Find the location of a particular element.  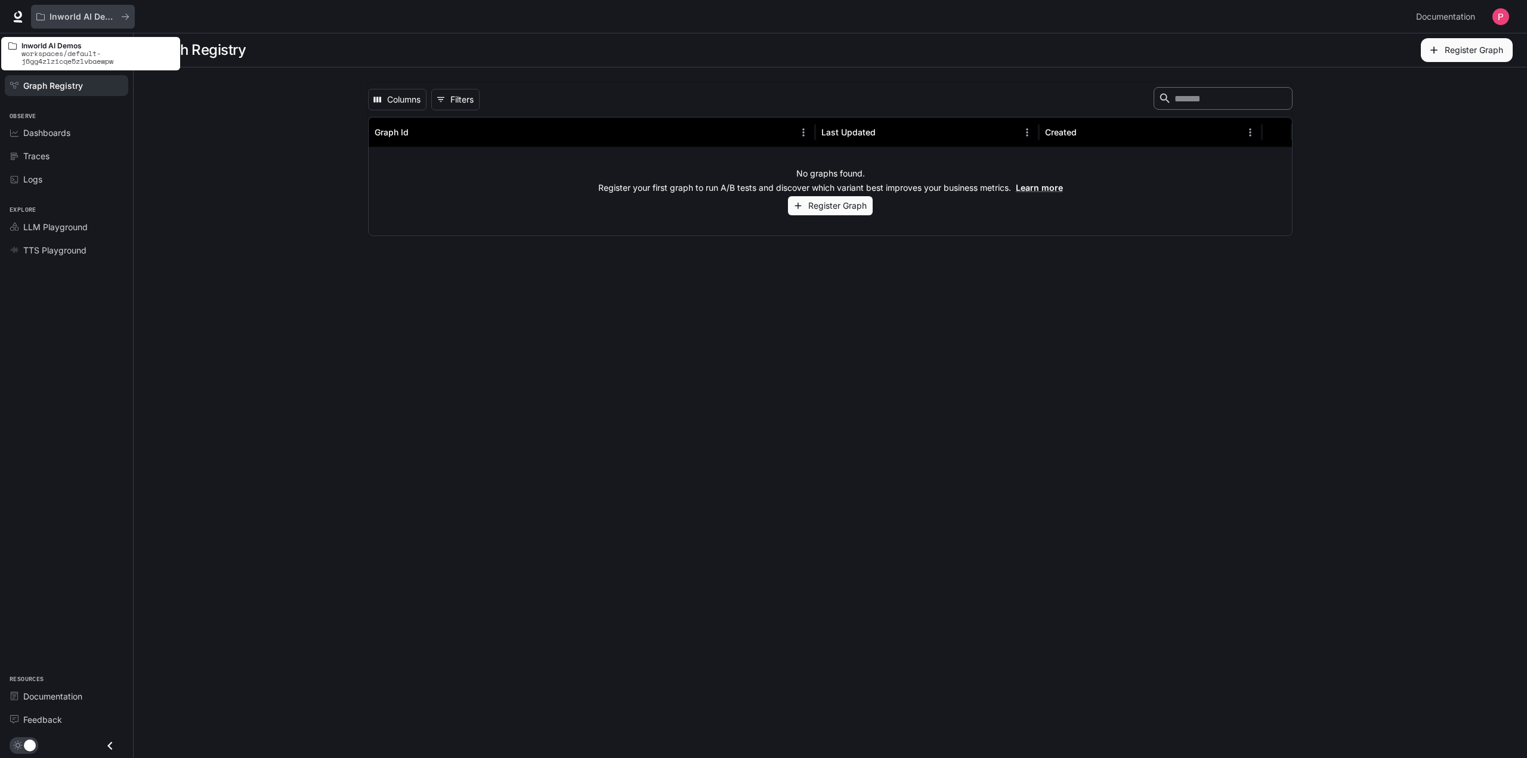

span: LLM Playground is located at coordinates (55, 227).